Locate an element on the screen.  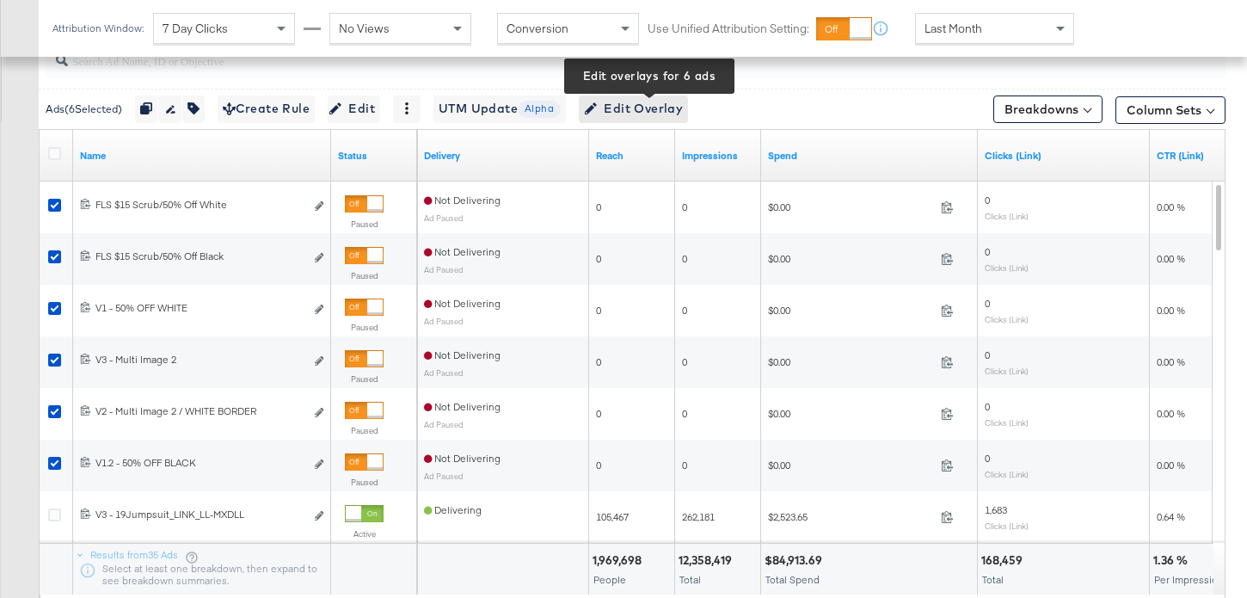
button: Edit is located at coordinates (353, 109).